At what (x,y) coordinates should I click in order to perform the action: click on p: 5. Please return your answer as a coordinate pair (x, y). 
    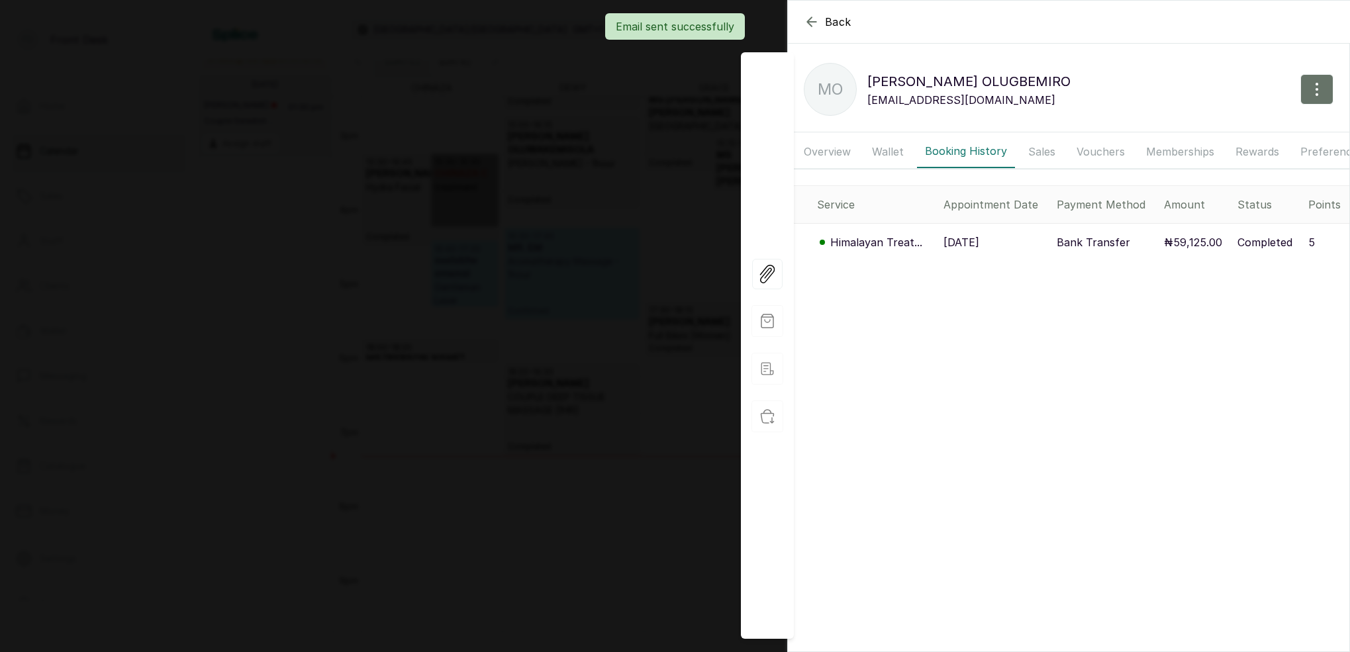
    Looking at the image, I should click on (1311, 242).